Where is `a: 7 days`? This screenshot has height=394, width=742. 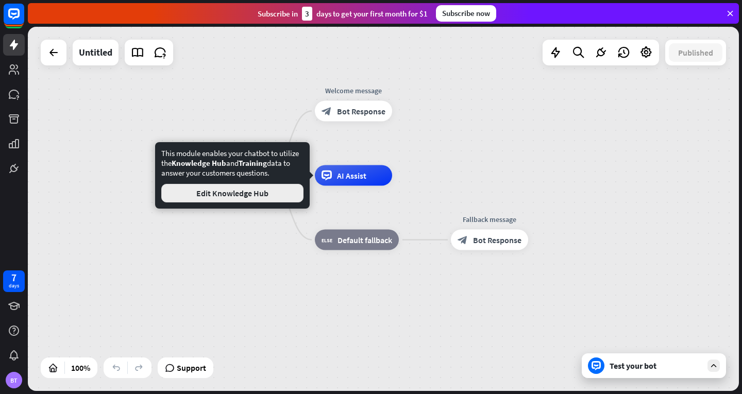 a: 7 days is located at coordinates (14, 281).